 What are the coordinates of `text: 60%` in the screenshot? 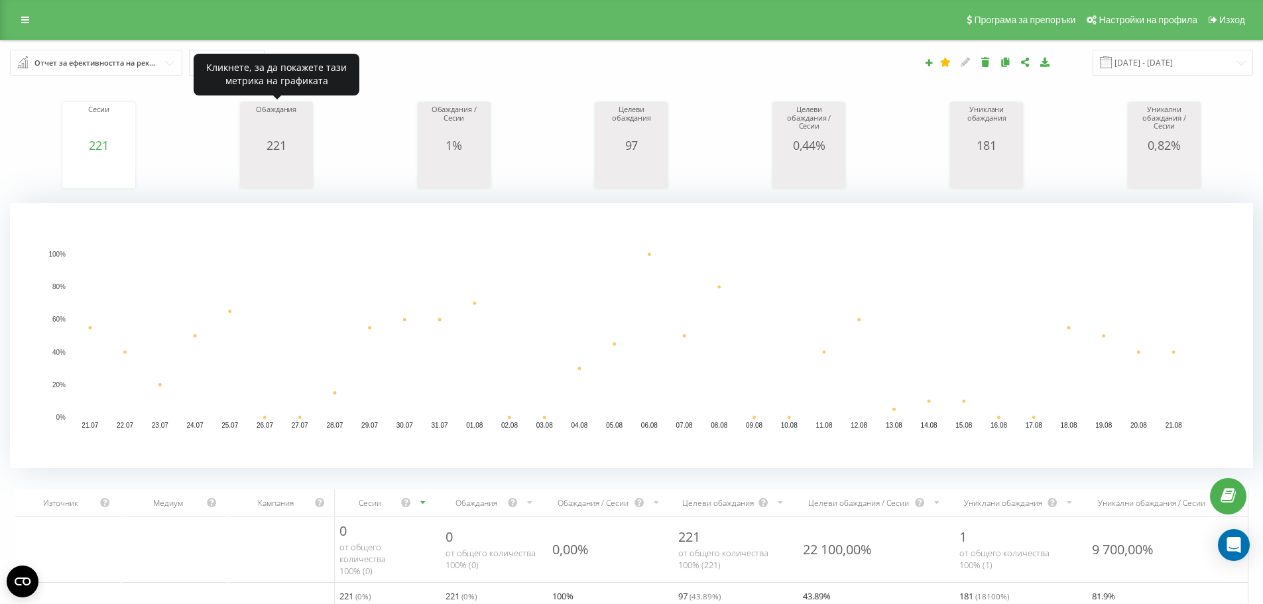 It's located at (59, 320).